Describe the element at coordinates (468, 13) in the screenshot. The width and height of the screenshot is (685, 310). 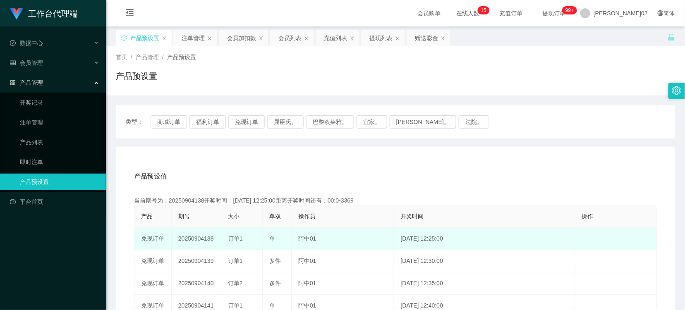
I see `font: 在线人数` at that location.